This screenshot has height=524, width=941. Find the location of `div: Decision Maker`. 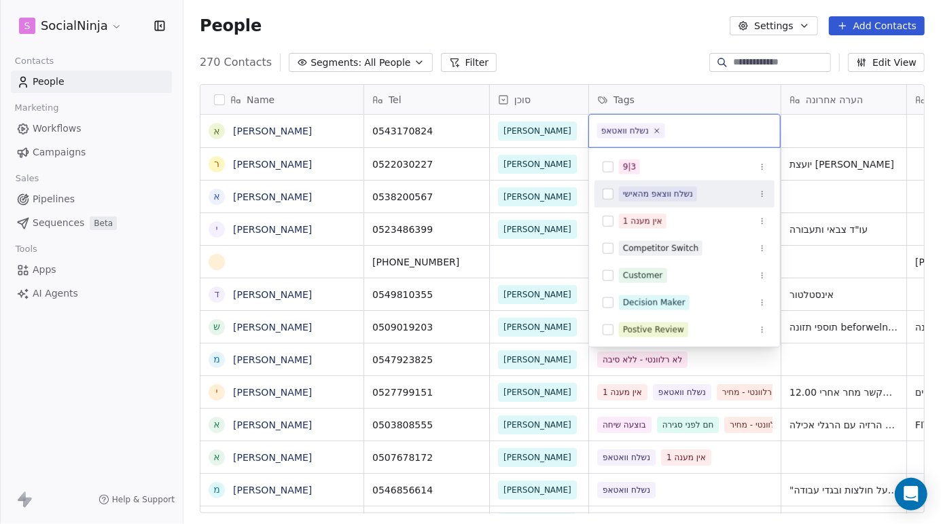

div: Decision Maker is located at coordinates (654, 303).